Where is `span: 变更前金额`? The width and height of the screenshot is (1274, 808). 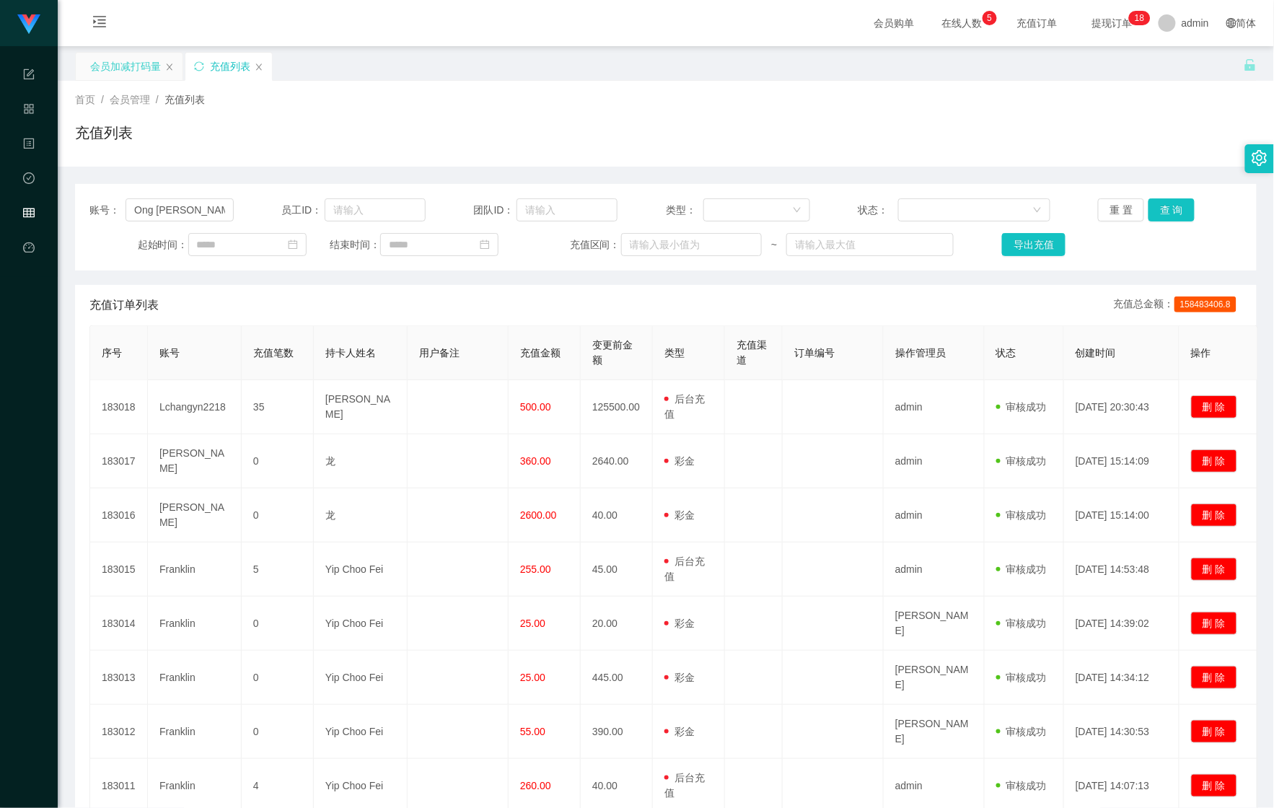
span: 变更前金额 is located at coordinates (612, 352).